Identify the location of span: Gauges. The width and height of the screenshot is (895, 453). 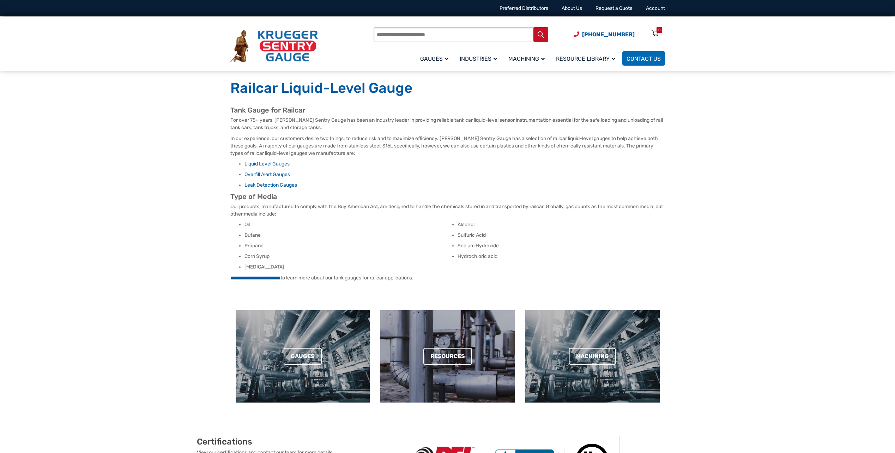
(434, 59).